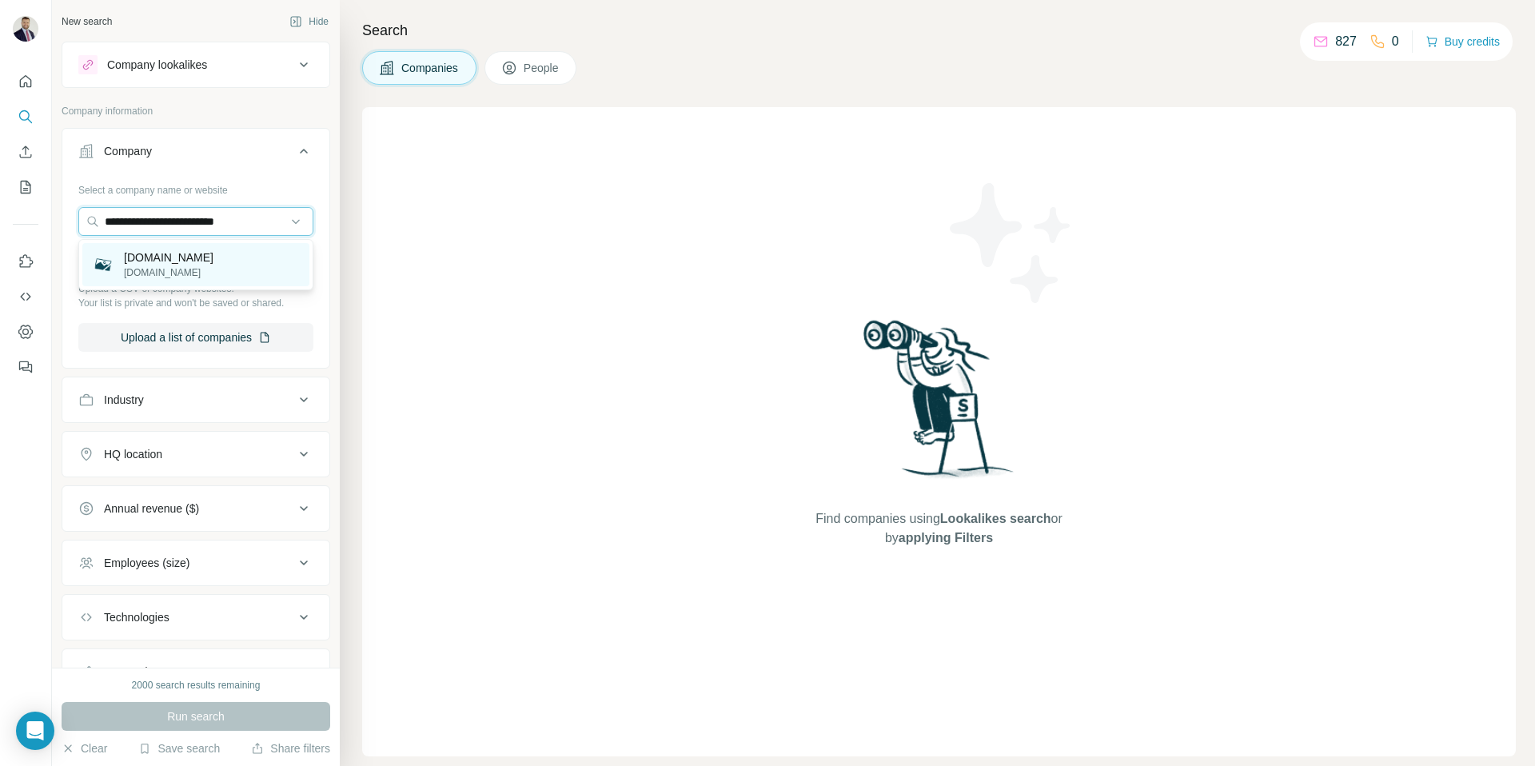 Image resolution: width=1535 pixels, height=766 pixels. Describe the element at coordinates (996, 518) in the screenshot. I see `span: Lookalikes search` at that location.